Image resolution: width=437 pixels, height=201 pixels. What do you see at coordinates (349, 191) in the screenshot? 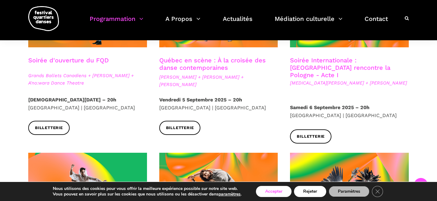
I see `button: Paramètres` at bounding box center [349, 191].